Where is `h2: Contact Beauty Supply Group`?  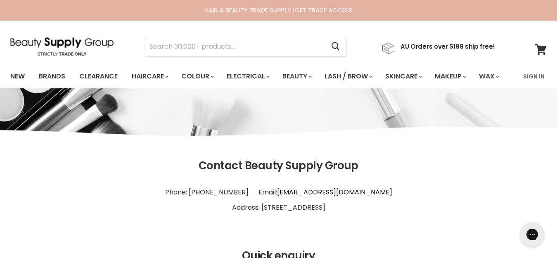
h2: Contact Beauty Supply Group is located at coordinates (278, 166).